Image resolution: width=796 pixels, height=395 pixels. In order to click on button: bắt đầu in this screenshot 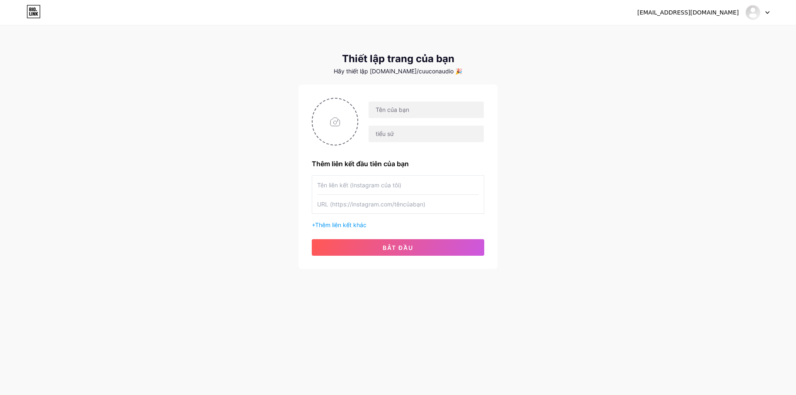, I will do `click(398, 247)`.